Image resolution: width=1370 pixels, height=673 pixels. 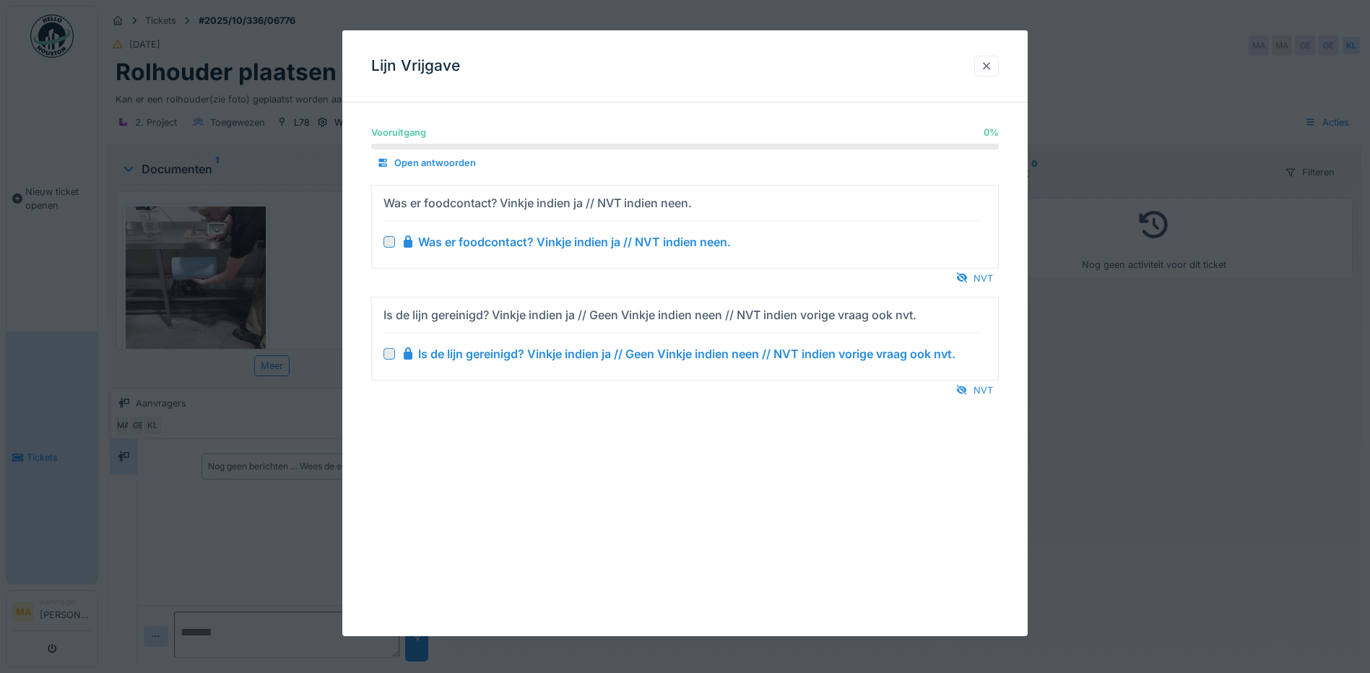 What do you see at coordinates (991, 132) in the screenshot?
I see `div: 0 %` at bounding box center [991, 132].